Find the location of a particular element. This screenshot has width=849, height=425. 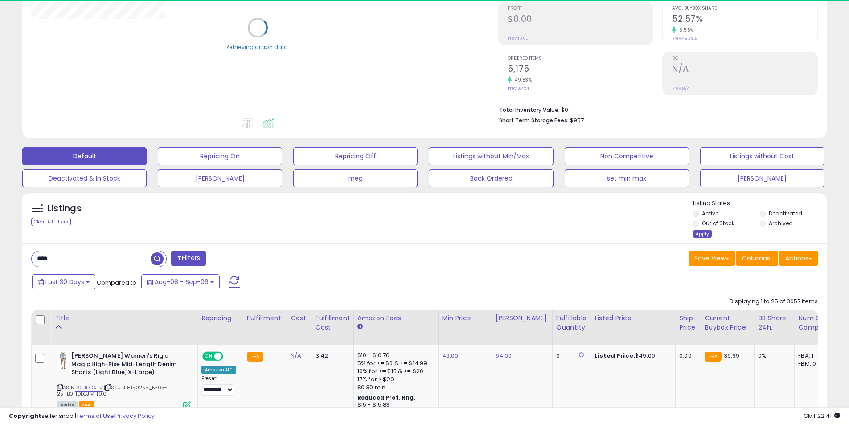

button: Back Ordered is located at coordinates (491, 178).